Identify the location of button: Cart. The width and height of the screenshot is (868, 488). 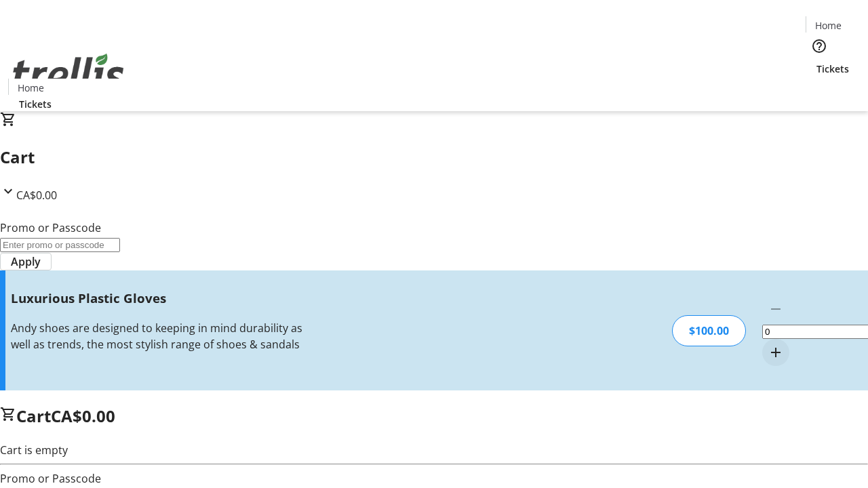
(819, 90).